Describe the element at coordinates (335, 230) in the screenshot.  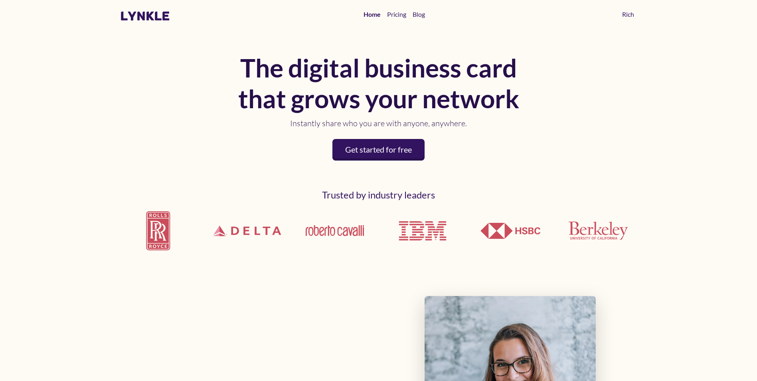
I see `img: Roberto Cavalli` at that location.